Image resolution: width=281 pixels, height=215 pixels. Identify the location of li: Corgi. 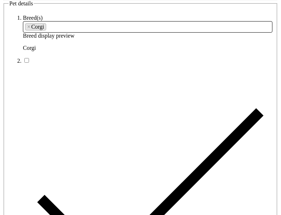
(35, 27).